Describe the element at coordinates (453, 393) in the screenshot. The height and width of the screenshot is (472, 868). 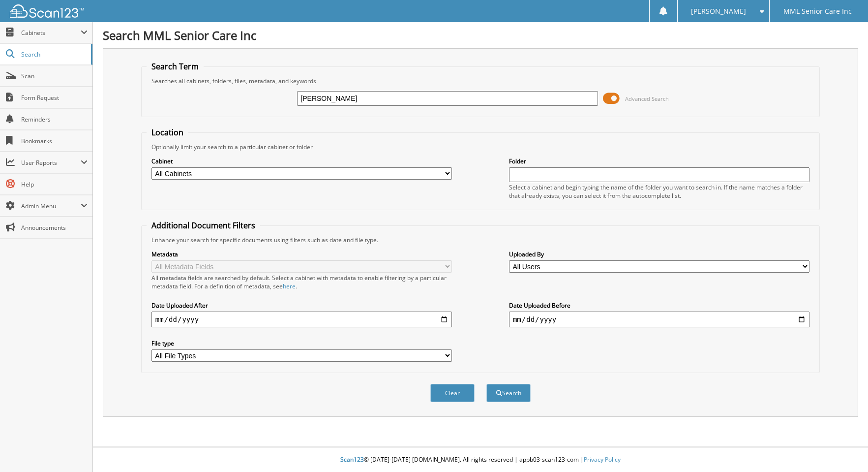
I see `button: Clear` at that location.